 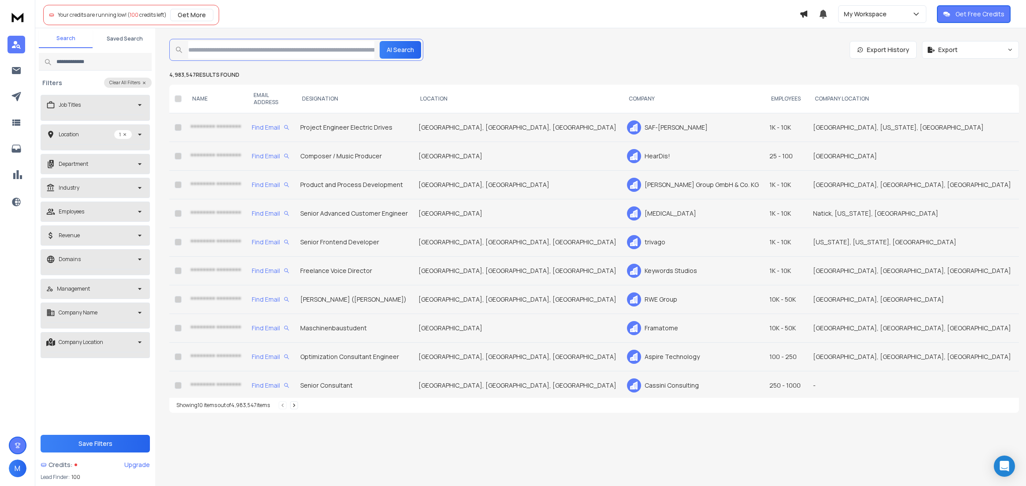 I want to click on button: Get More, so click(x=192, y=15).